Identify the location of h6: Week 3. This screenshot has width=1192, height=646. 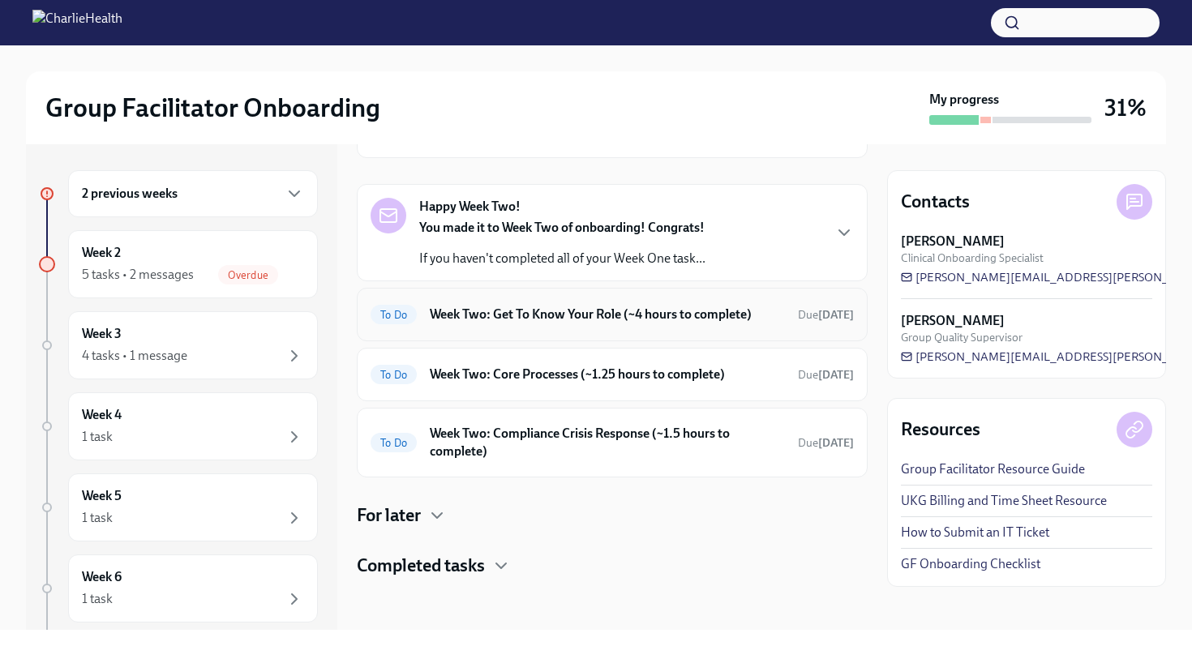
(101, 334).